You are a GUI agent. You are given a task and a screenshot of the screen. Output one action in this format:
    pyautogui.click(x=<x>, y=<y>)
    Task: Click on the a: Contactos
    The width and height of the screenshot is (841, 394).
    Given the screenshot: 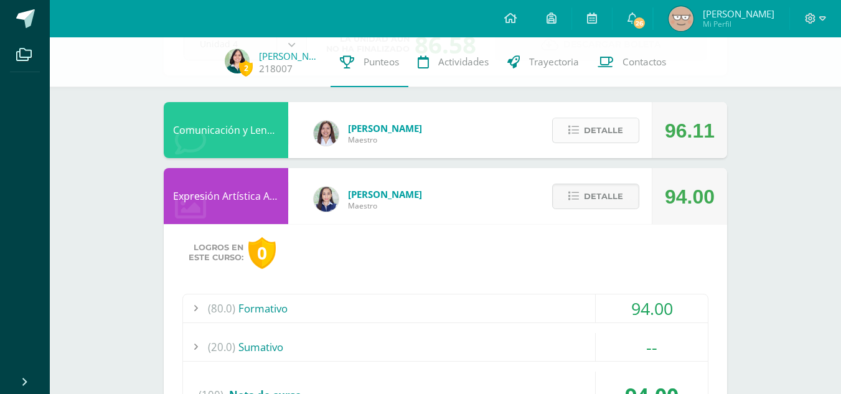 What is the action you would take?
    pyautogui.click(x=632, y=62)
    